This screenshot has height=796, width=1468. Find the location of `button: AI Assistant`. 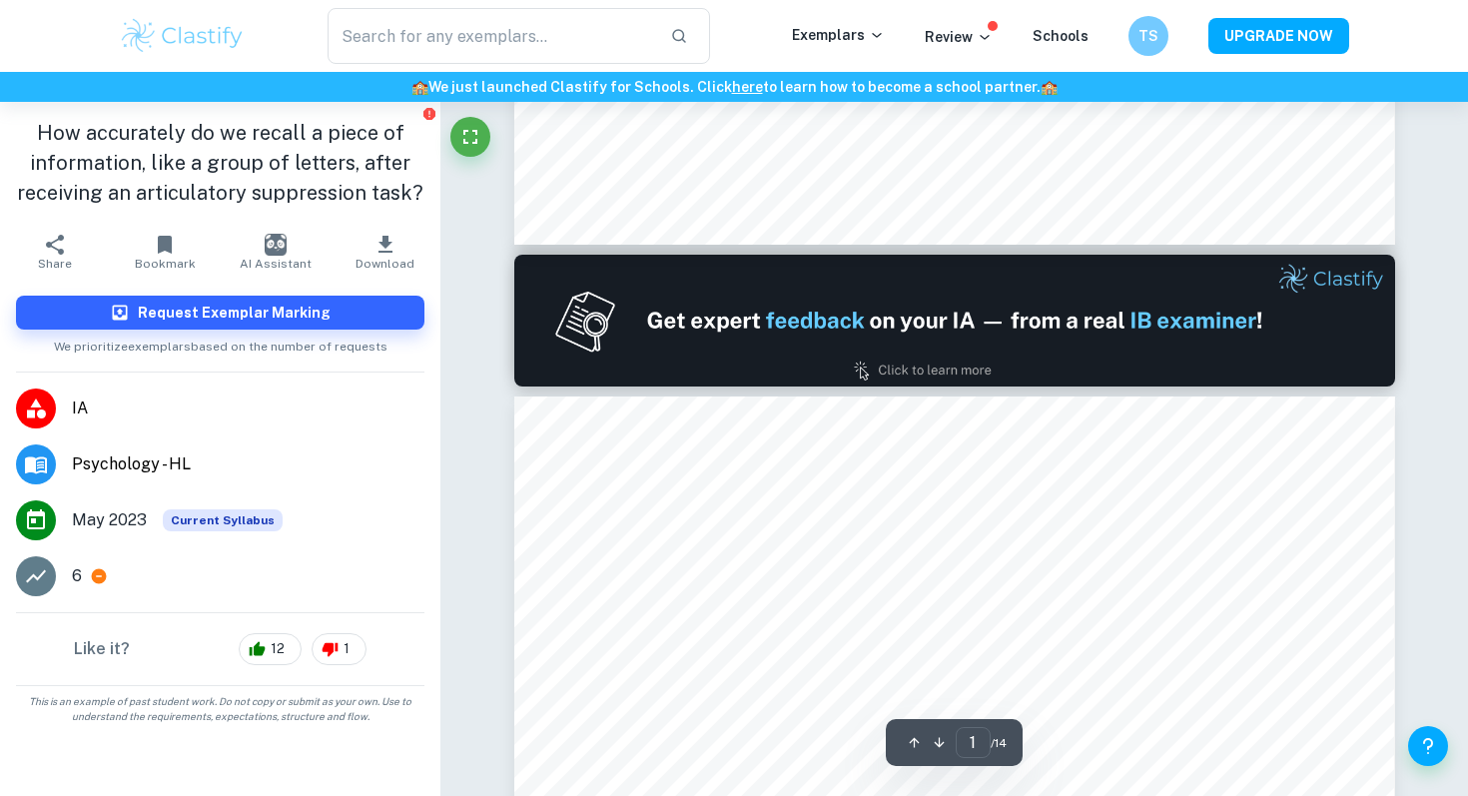

button: AI Assistant is located at coordinates (276, 252).